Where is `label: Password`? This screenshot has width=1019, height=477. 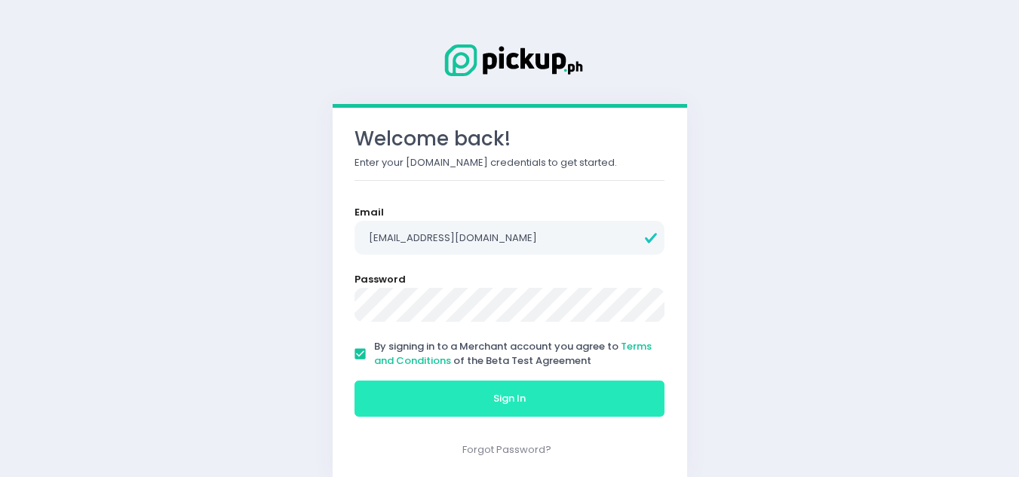
label: Password is located at coordinates (380, 280).